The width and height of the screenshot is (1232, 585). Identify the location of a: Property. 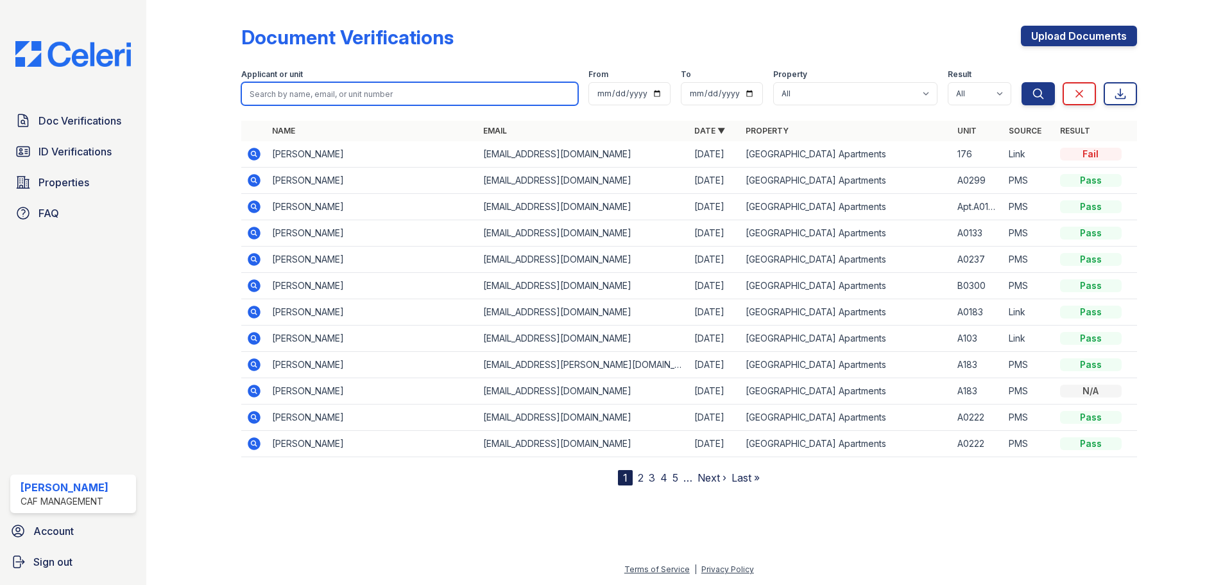
(767, 130).